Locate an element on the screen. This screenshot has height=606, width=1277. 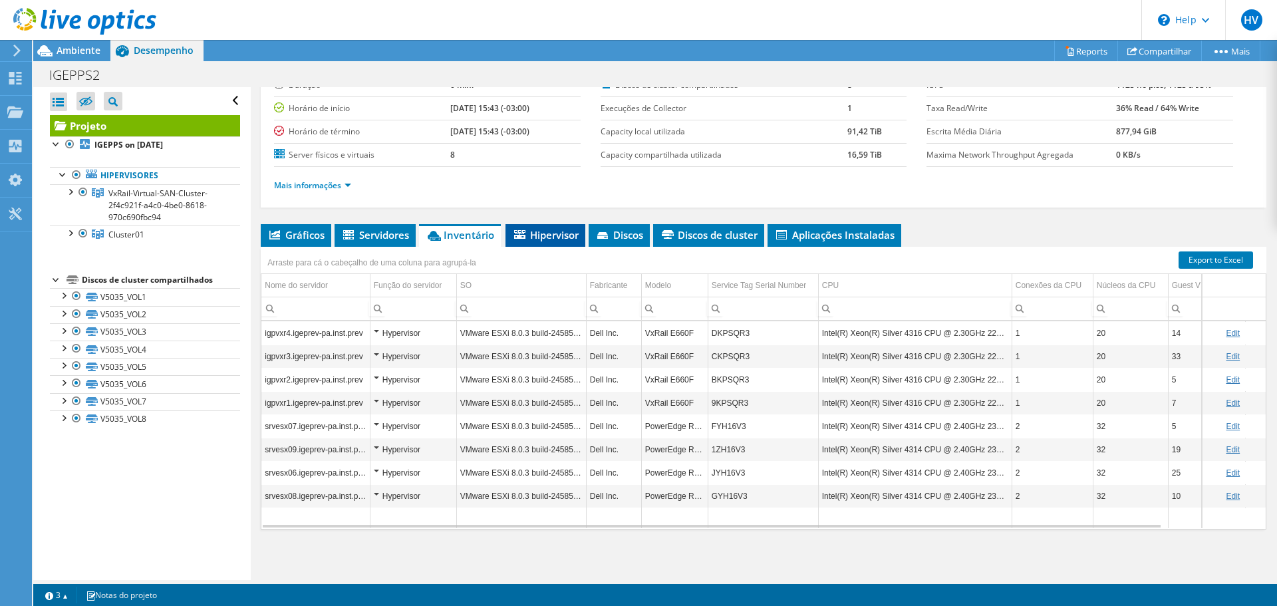
td: Column Service Tag Serial Number, Value 9KPSQR3 is located at coordinates (763, 402).